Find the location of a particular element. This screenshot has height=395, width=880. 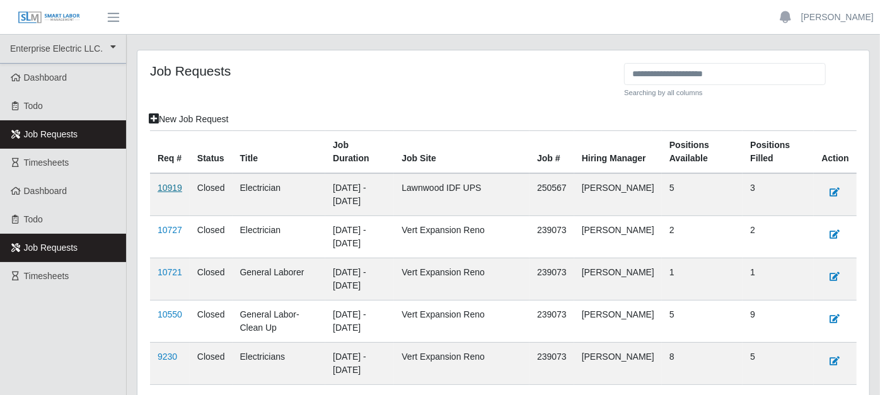

th: Positions Filled is located at coordinates (778, 152).